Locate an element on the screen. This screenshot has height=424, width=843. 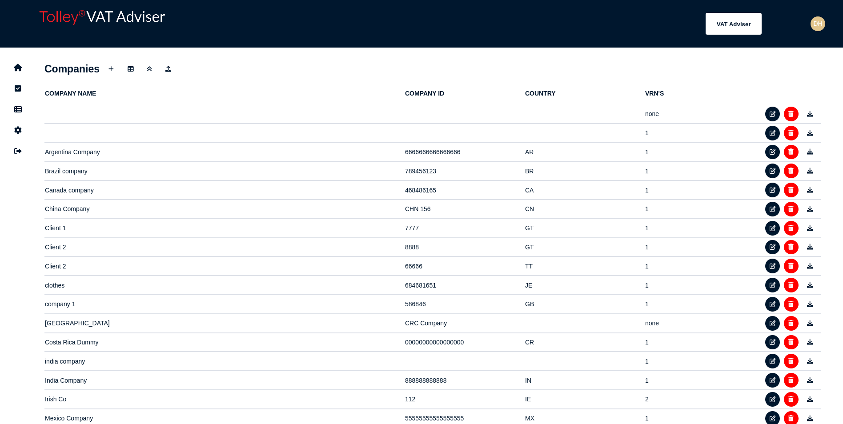
button: Export companies to Excel is located at coordinates (130, 69).